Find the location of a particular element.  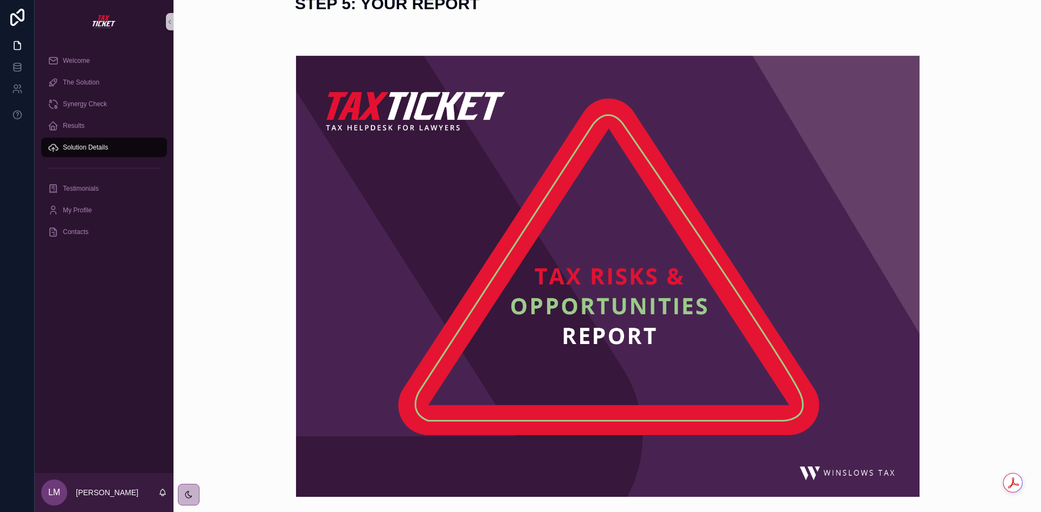

a: Welcome is located at coordinates (104, 61).